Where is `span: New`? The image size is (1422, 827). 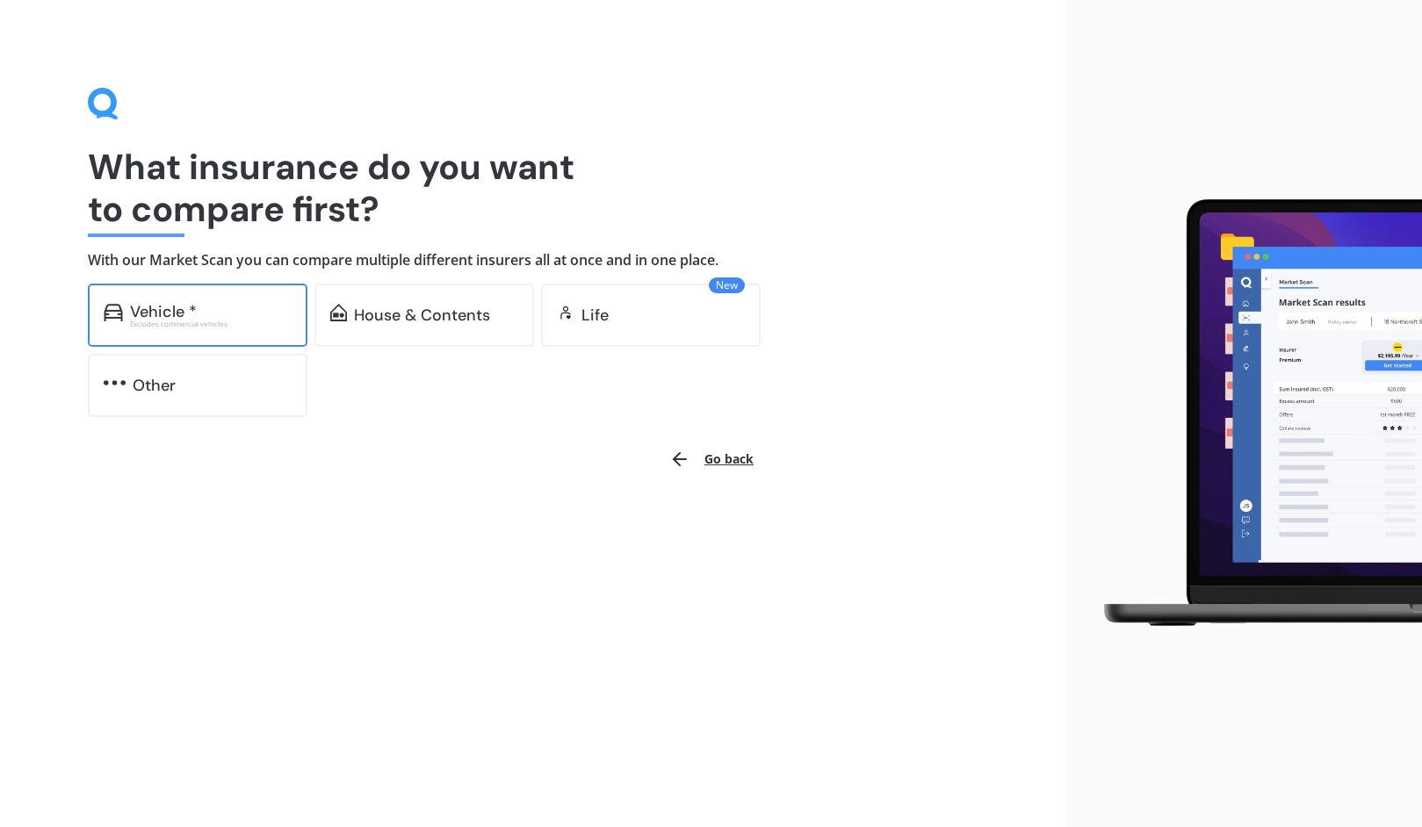 span: New is located at coordinates (726, 285).